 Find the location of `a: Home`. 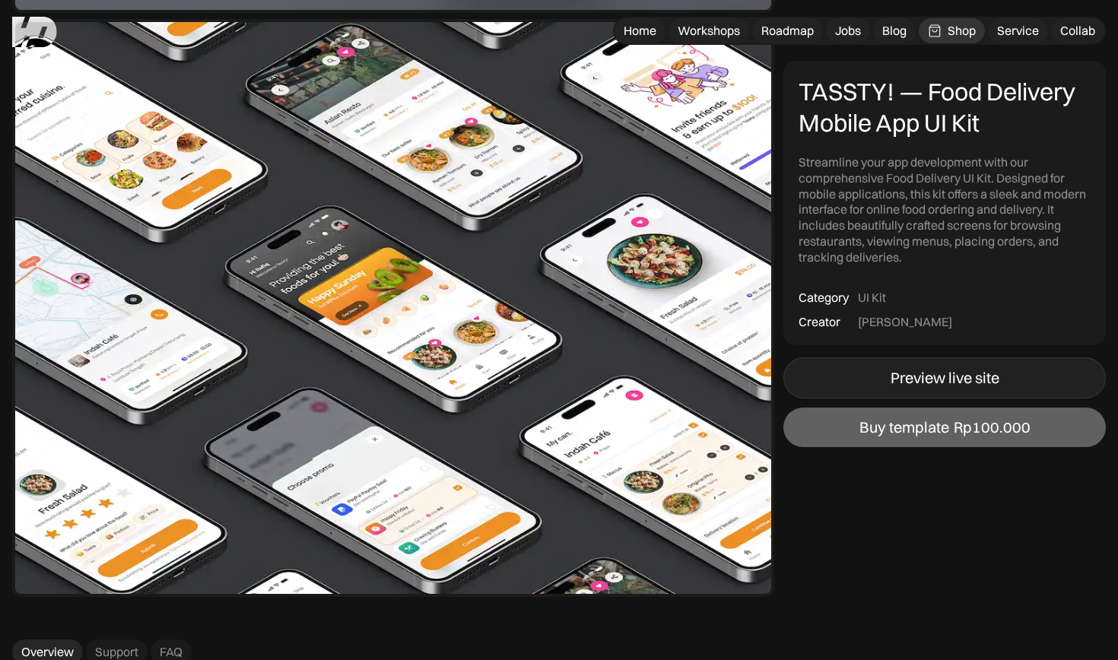

a: Home is located at coordinates (639, 30).